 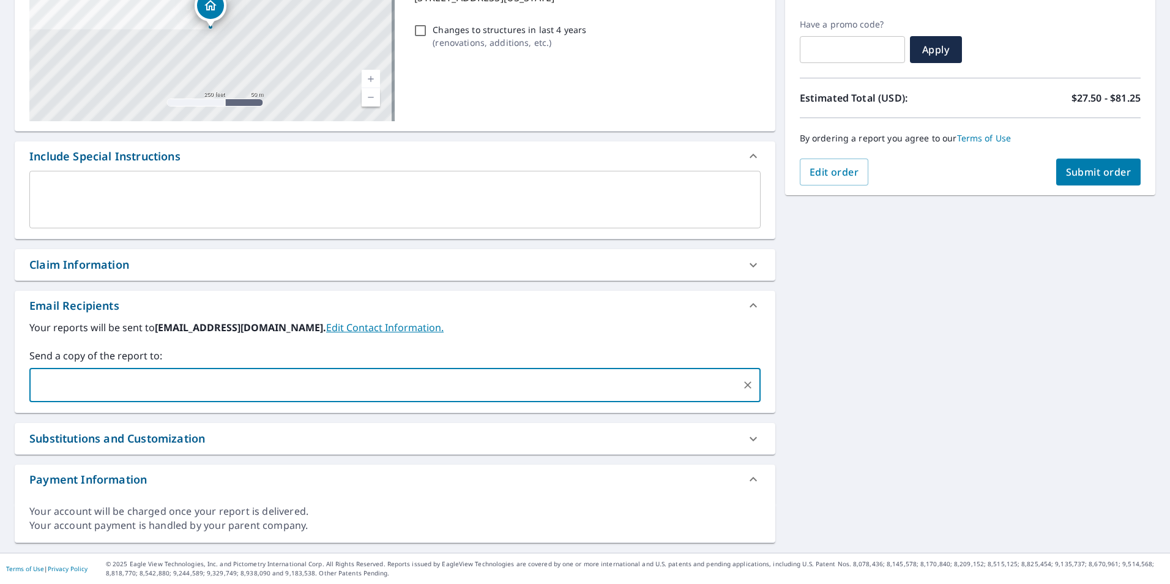 I want to click on span: Apply, so click(x=936, y=50).